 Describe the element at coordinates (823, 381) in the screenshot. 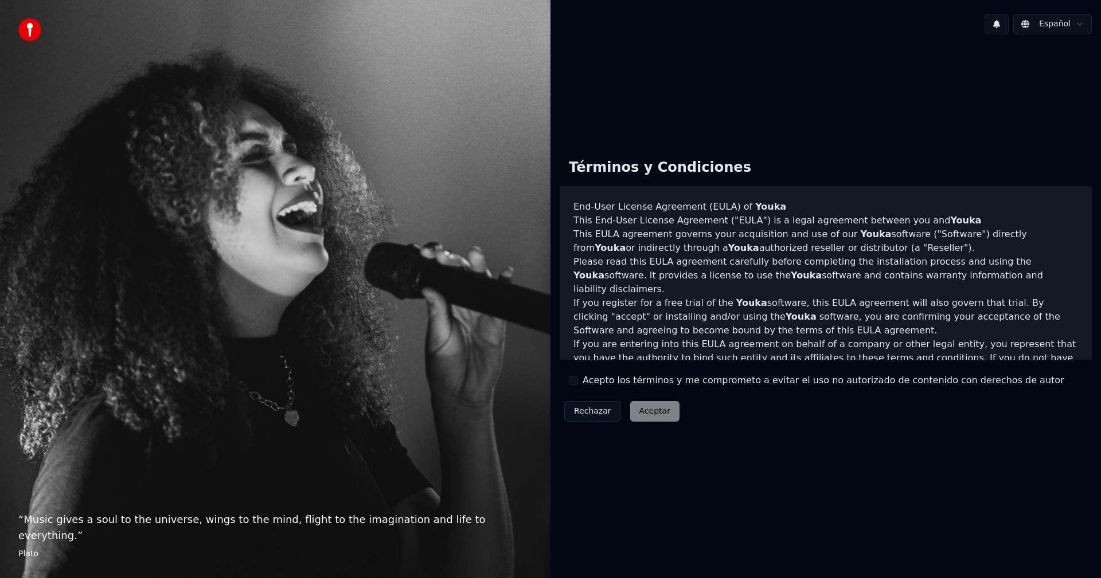

I see `label: Acepto los términos y me comprometo a evitar el uso no autorizado de contenido con derechos de autor` at that location.